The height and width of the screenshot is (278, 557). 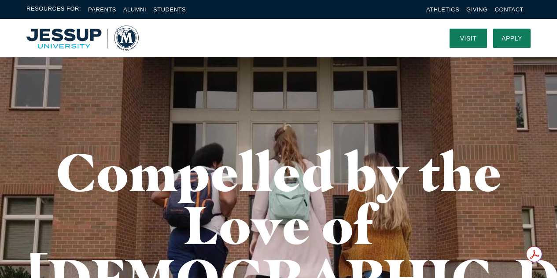 I want to click on a: Students, so click(x=169, y=9).